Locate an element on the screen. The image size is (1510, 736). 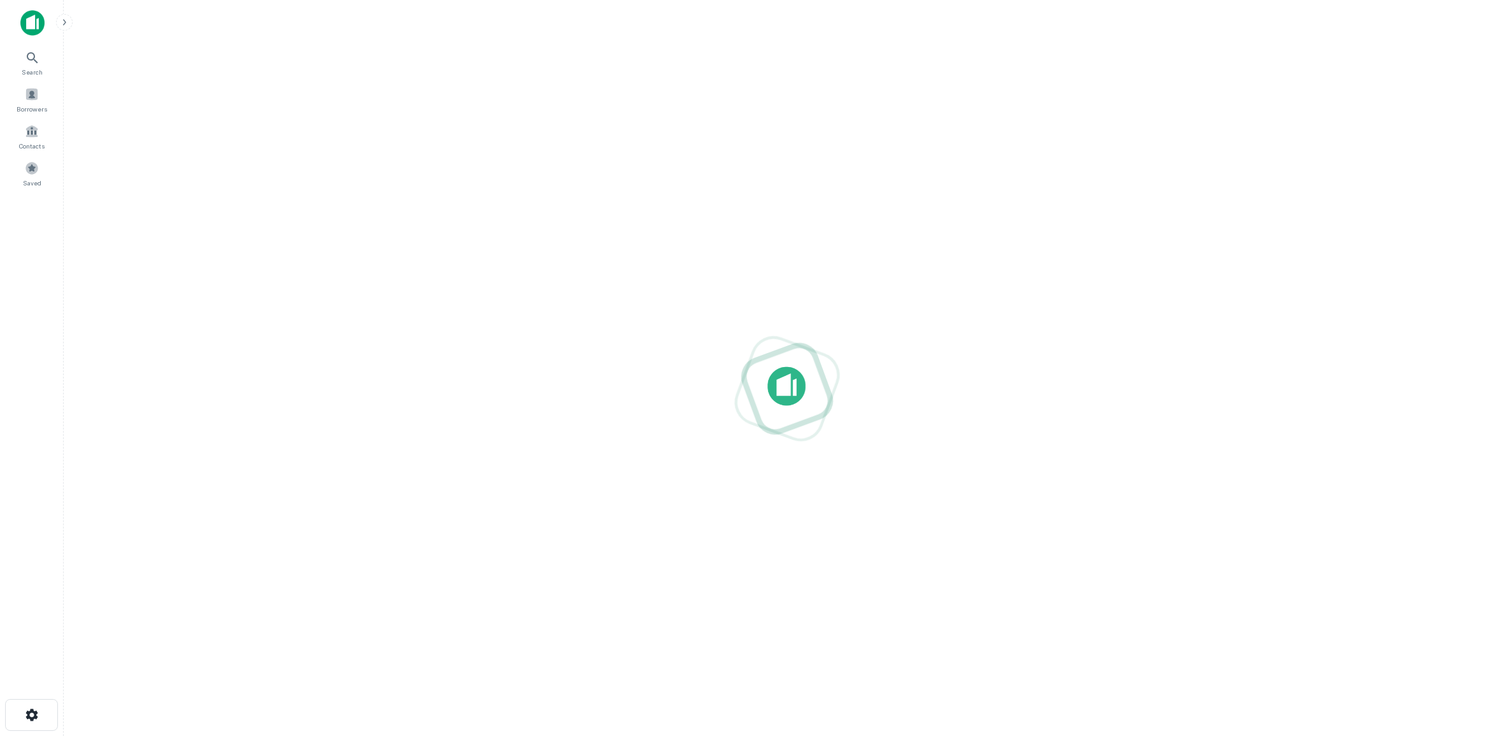
div: Chat Widget is located at coordinates (1478, 664).